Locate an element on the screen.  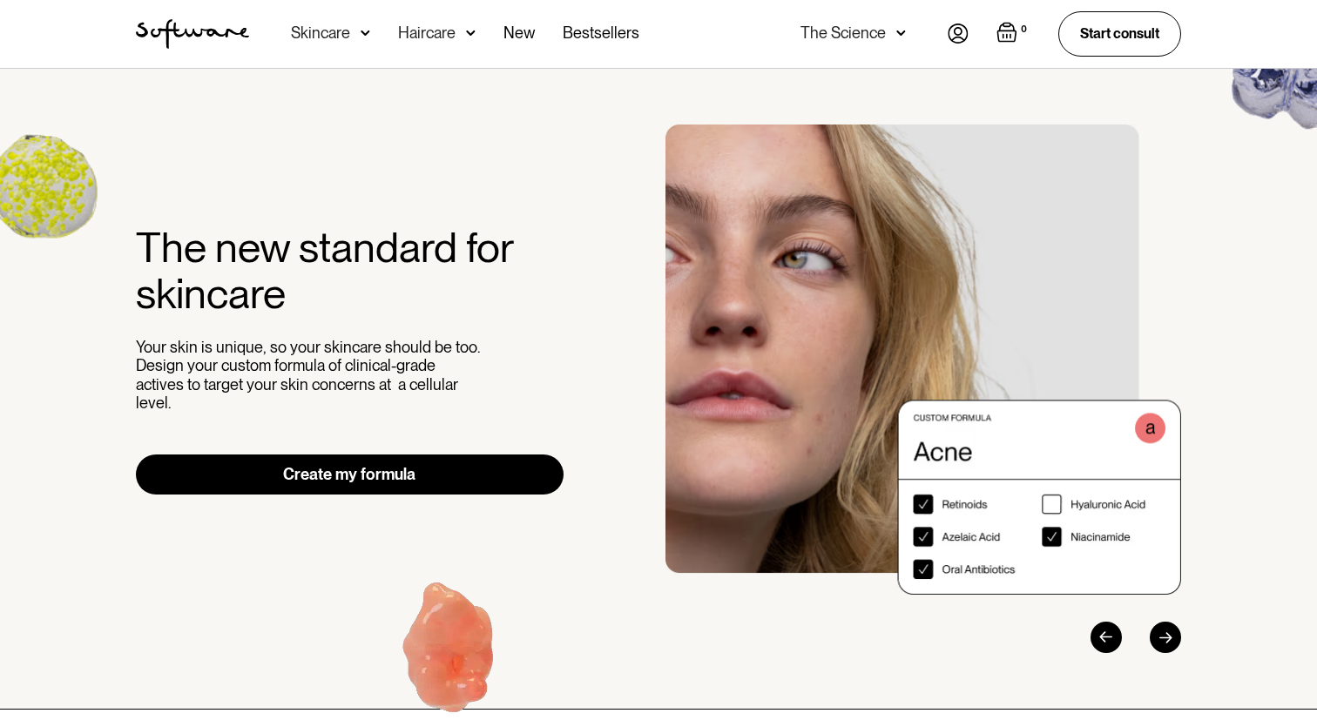
a: Start consult is located at coordinates (1119, 33).